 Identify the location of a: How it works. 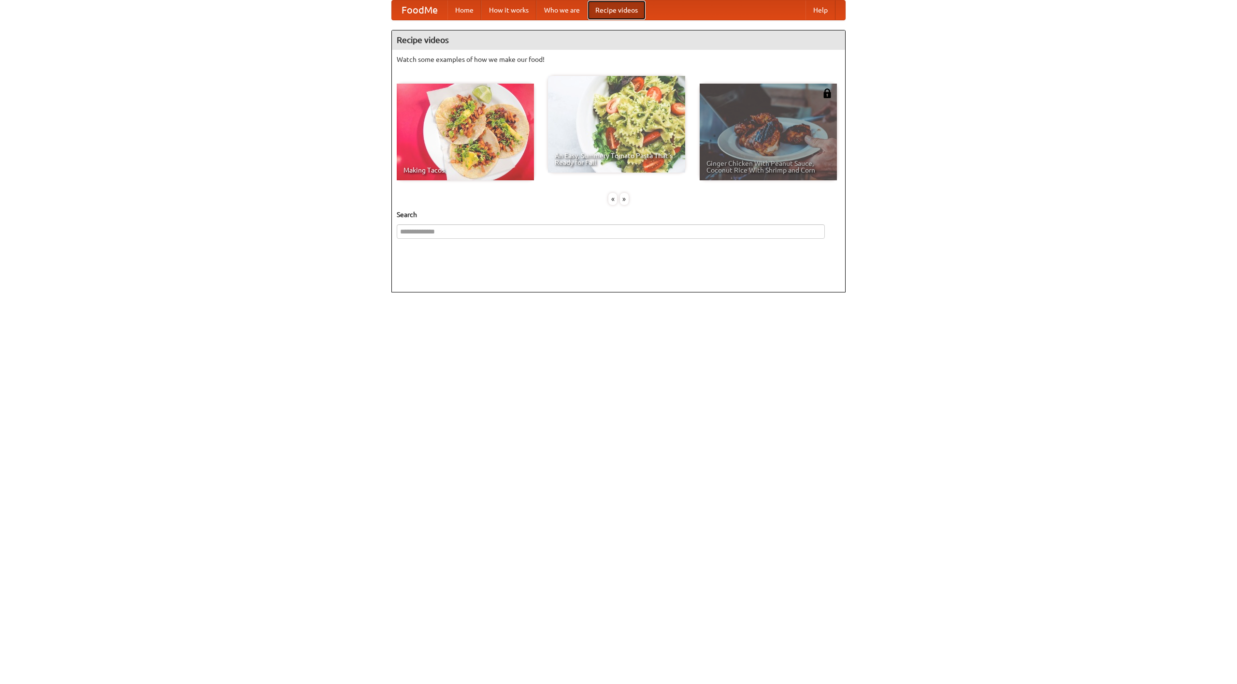
(509, 10).